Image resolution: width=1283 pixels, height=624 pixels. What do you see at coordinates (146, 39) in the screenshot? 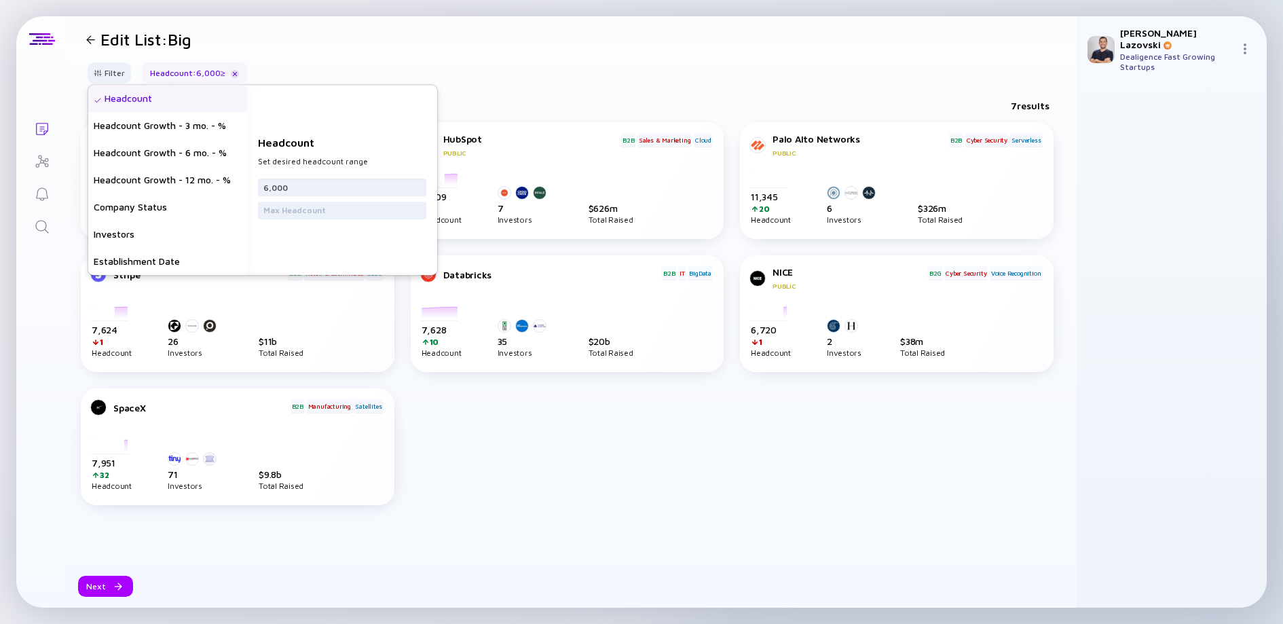
I see `h1: Edit List: Big` at bounding box center [146, 39].